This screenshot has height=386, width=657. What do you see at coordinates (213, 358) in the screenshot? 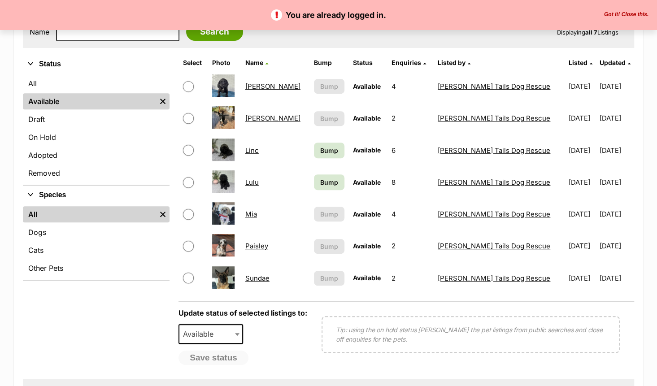
I see `button: Save status` at bounding box center [213, 358].